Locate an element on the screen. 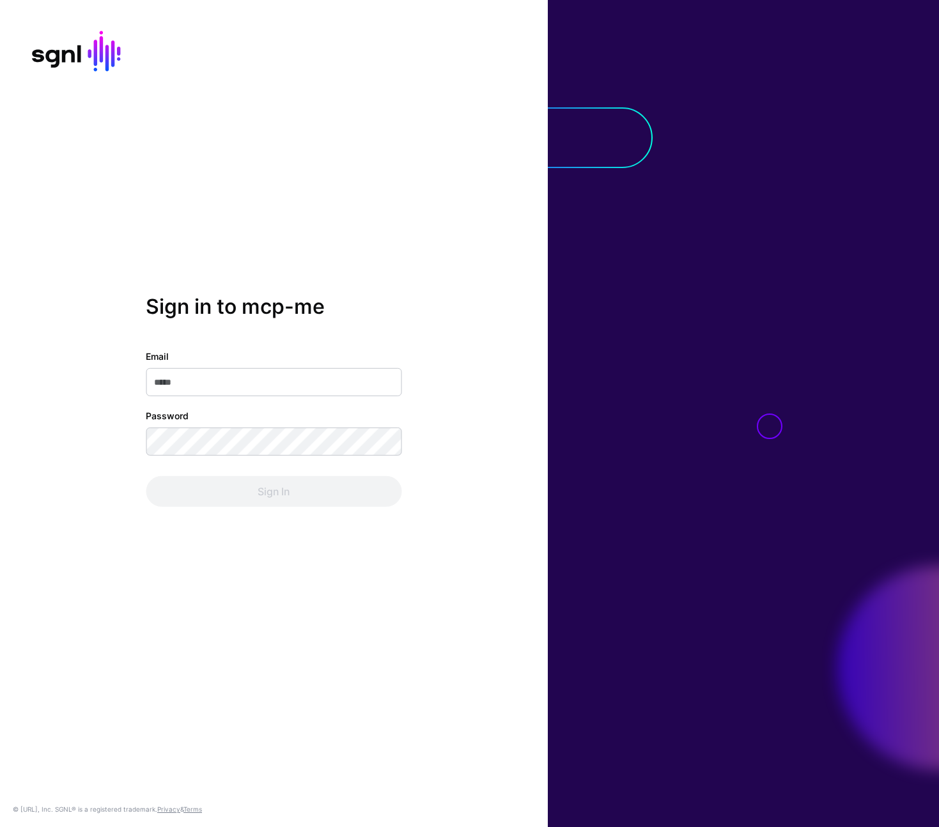 This screenshot has height=827, width=939. label: Email is located at coordinates (157, 356).